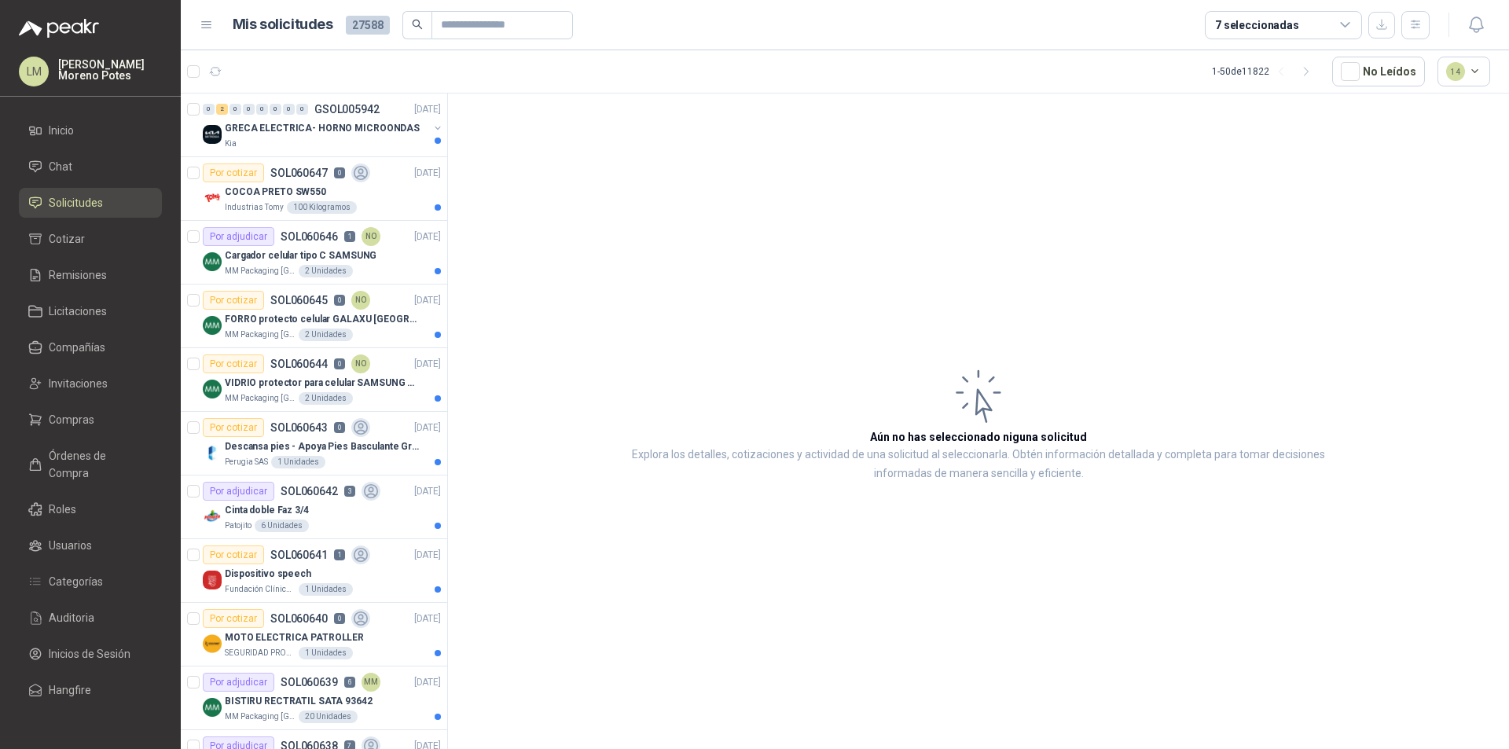  Describe the element at coordinates (72, 420) in the screenshot. I see `span: Compras` at that location.